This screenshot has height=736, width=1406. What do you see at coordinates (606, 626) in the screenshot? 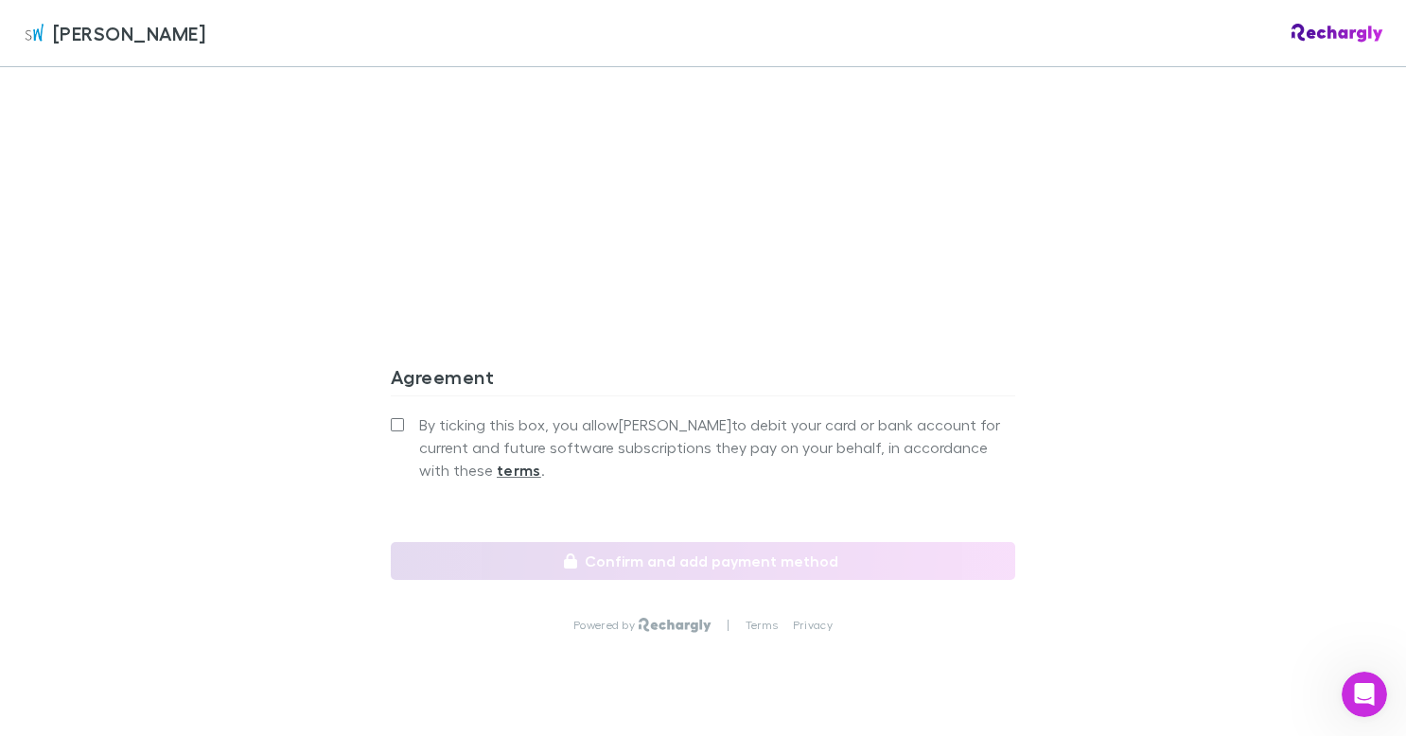
I see `p: Powered by` at bounding box center [606, 626].